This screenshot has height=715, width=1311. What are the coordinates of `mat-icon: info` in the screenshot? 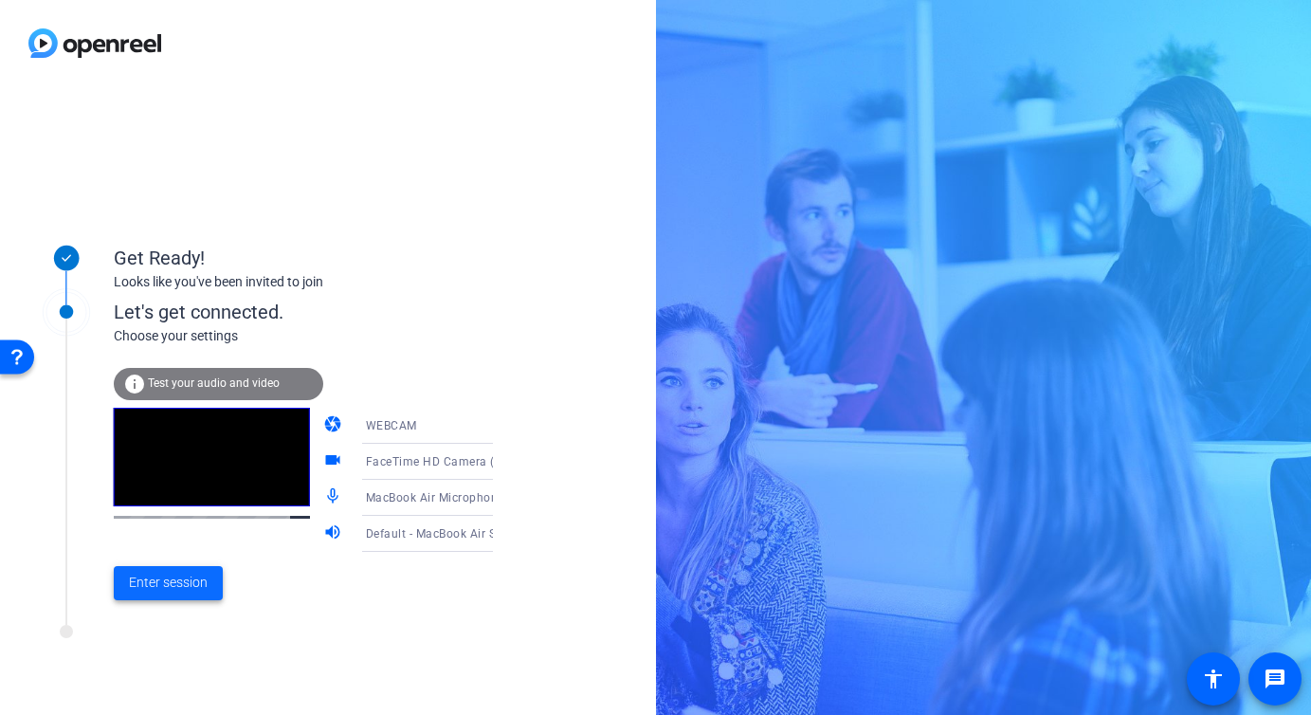 It's located at (135, 384).